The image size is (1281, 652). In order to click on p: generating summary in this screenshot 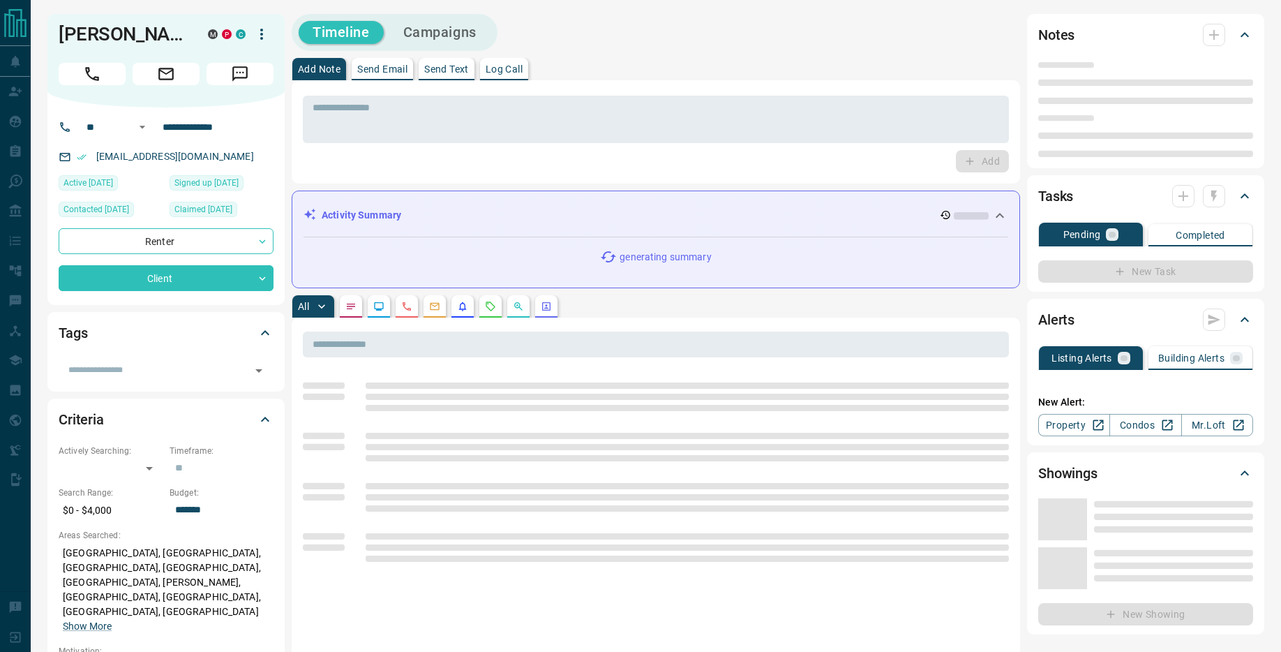, I will do `click(665, 257)`.